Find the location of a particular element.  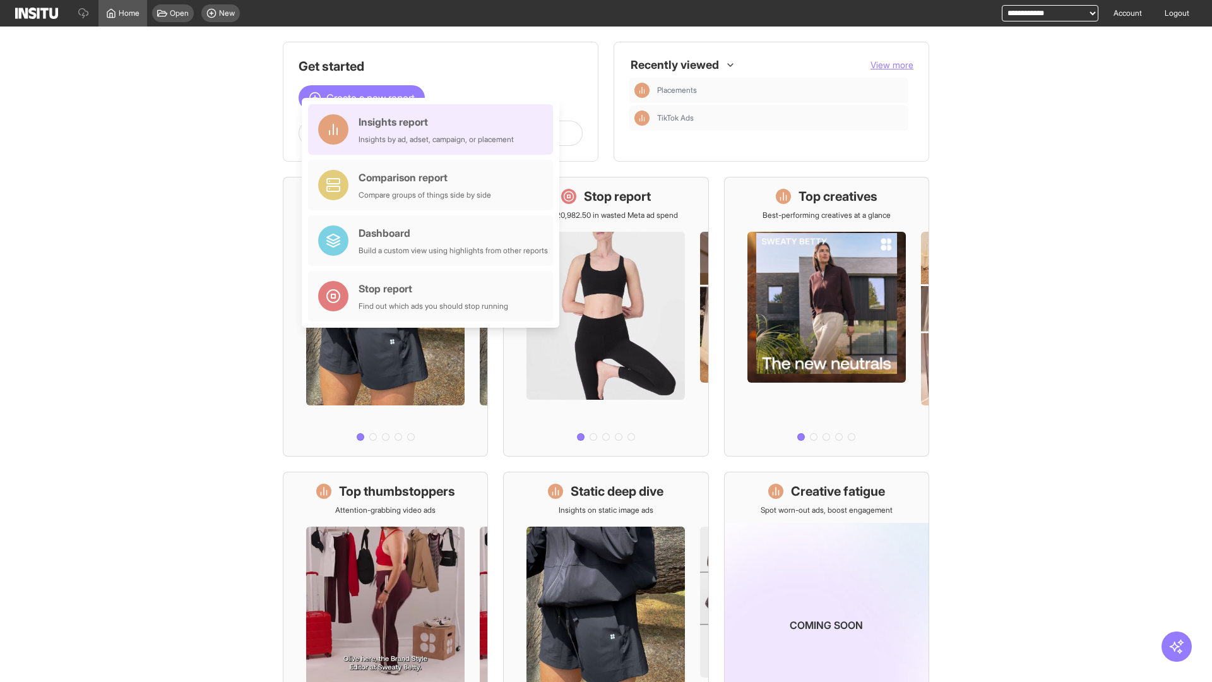

div: Stop report is located at coordinates (433, 289).